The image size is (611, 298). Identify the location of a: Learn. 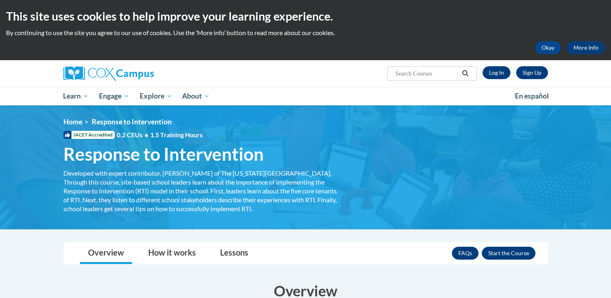
(76, 96).